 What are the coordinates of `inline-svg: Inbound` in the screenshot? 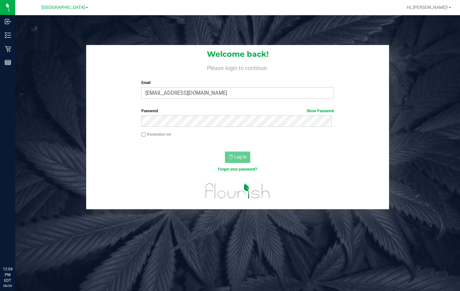 It's located at (8, 22).